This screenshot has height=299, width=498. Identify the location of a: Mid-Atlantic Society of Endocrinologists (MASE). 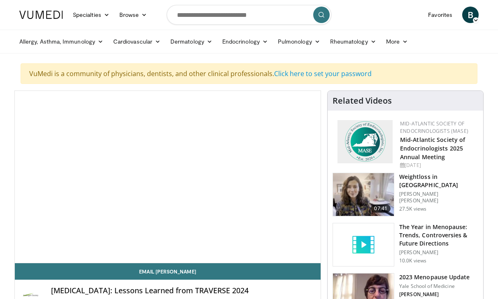
(434, 127).